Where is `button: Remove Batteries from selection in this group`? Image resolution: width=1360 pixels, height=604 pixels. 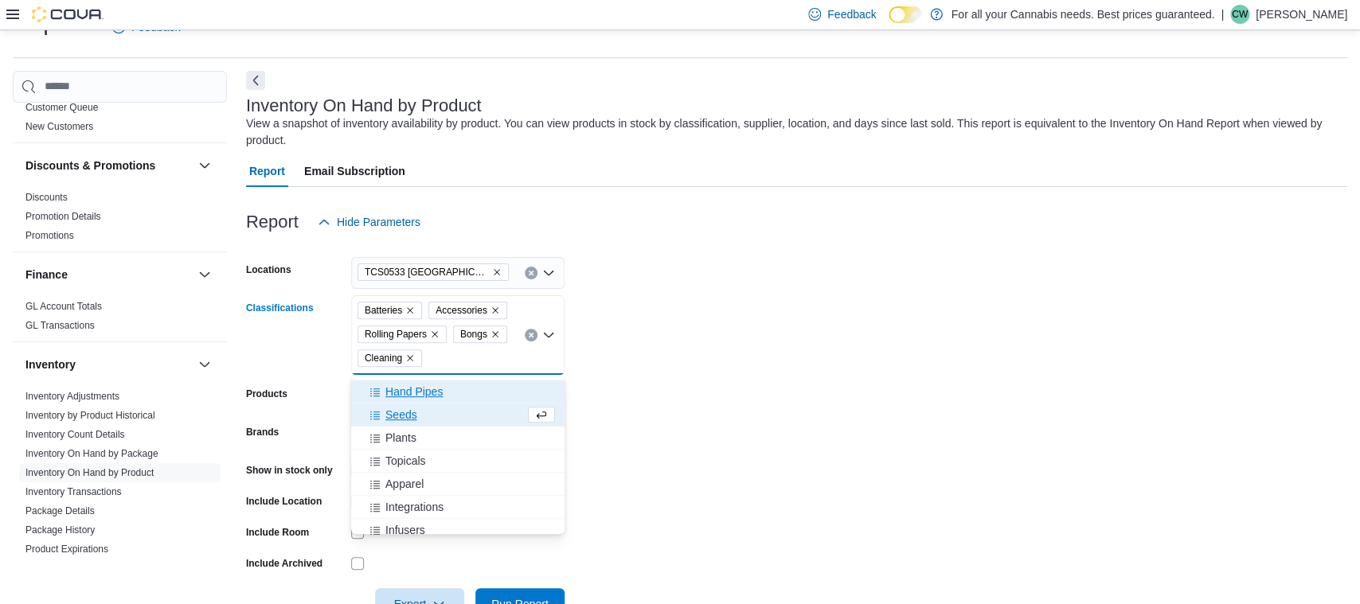
button: Remove Batteries from selection in this group is located at coordinates (410, 310).